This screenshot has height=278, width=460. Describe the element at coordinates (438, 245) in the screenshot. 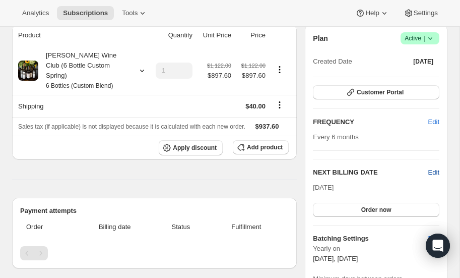

I see `div: Open Intercom Messenger` at that location.